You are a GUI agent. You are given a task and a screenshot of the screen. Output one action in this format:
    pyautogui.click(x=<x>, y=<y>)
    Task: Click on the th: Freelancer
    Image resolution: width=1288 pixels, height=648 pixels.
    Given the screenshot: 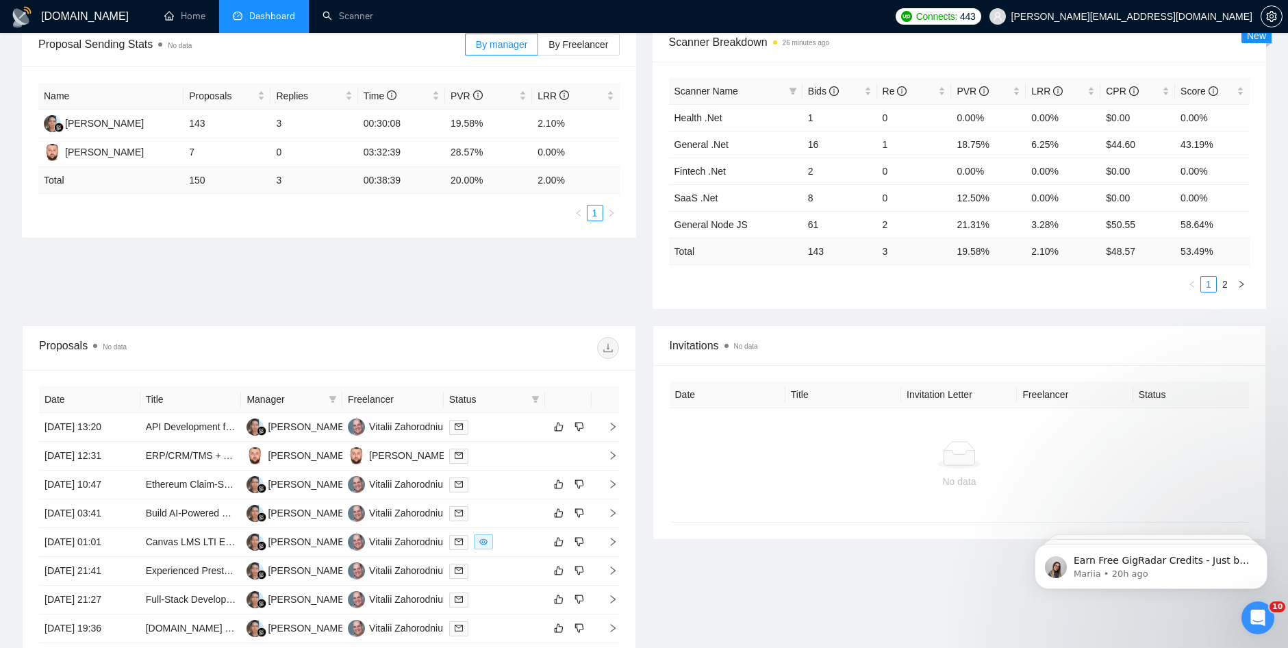 What is the action you would take?
    pyautogui.click(x=1074, y=394)
    